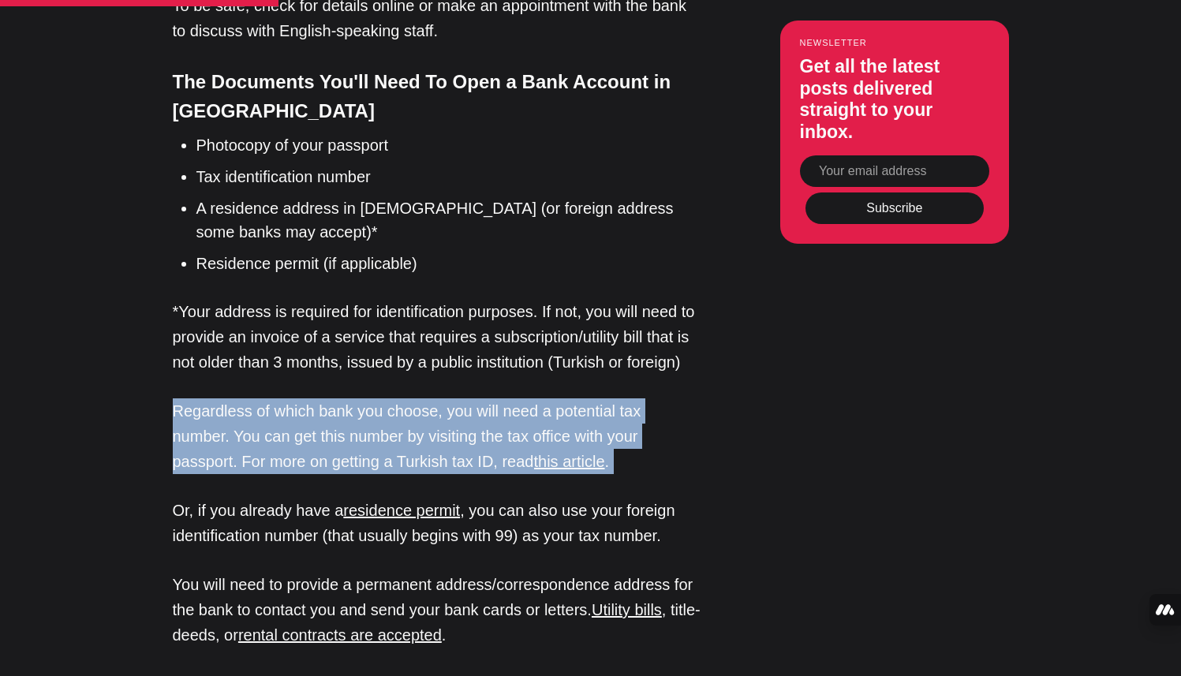 This screenshot has height=676, width=1181. What do you see at coordinates (340, 635) in the screenshot?
I see `a: rental contracts are accepted` at bounding box center [340, 635].